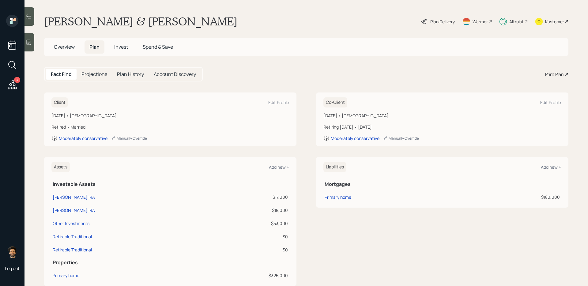 The width and height of the screenshot is (588, 286). What do you see at coordinates (250, 223) in the screenshot?
I see `div: $53,000` at bounding box center [250, 223].